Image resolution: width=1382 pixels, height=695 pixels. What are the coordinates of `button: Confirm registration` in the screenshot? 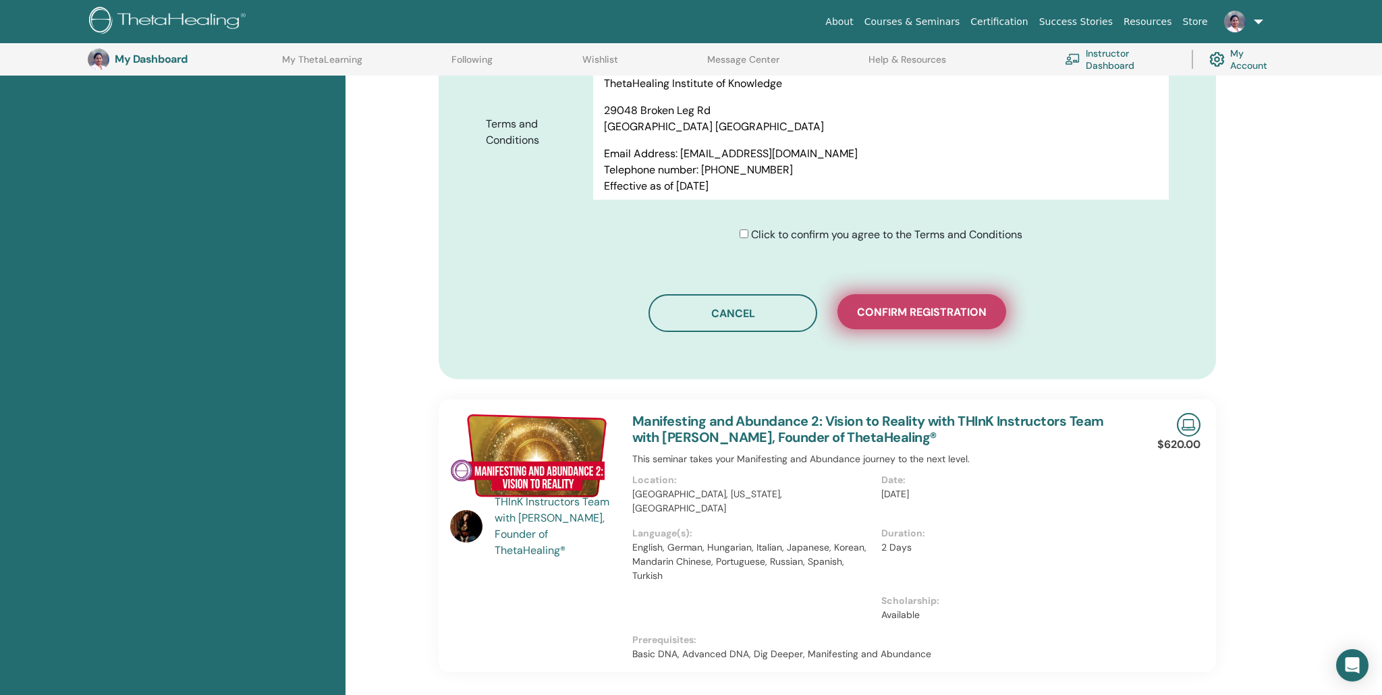 It's located at (922, 312).